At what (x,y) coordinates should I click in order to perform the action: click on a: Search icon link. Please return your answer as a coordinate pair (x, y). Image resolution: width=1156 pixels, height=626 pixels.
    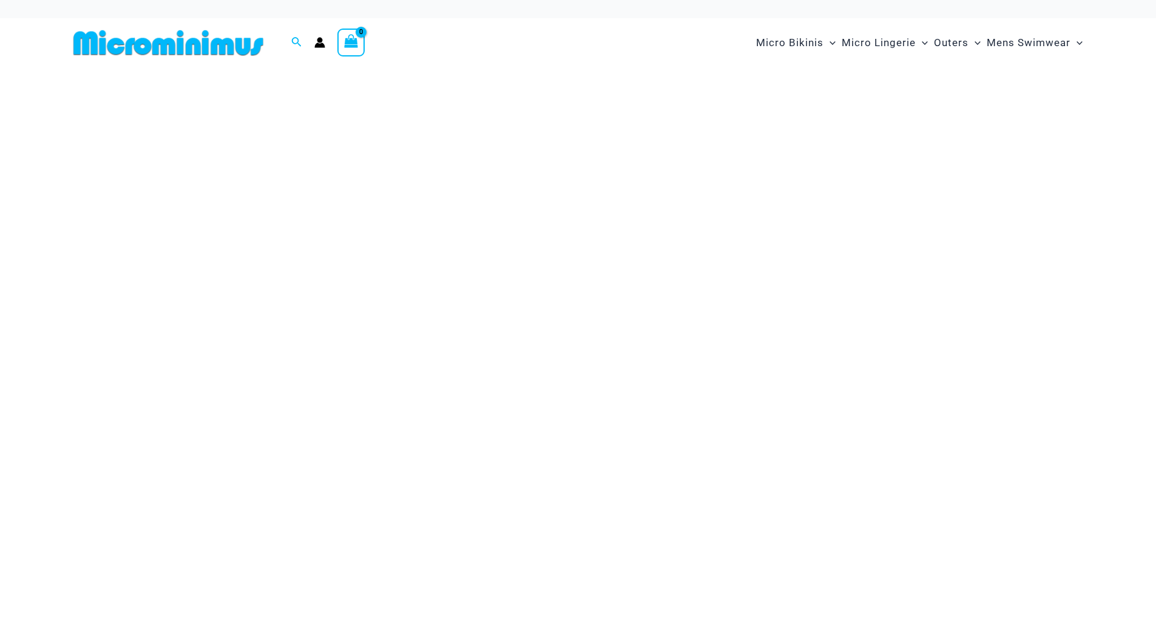
    Looking at the image, I should click on (297, 42).